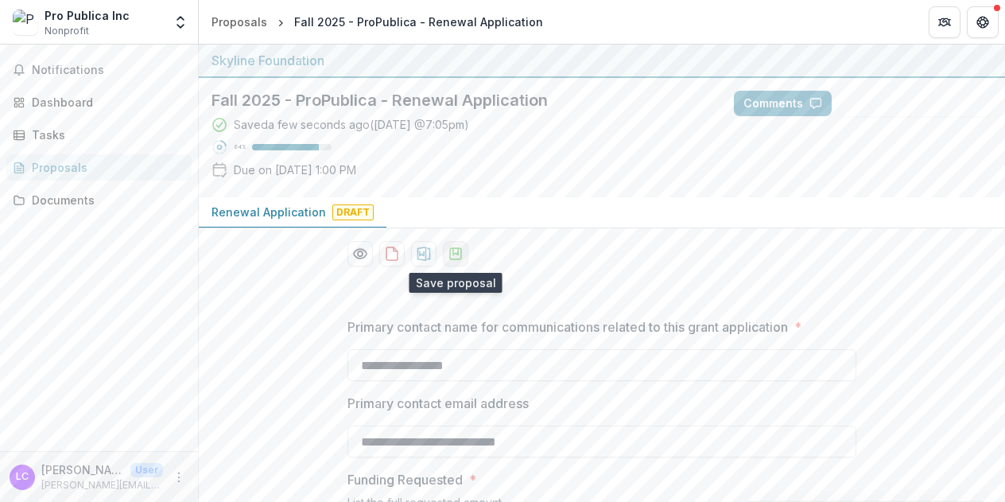 This screenshot has width=1005, height=502. I want to click on span: Nonprofit, so click(67, 31).